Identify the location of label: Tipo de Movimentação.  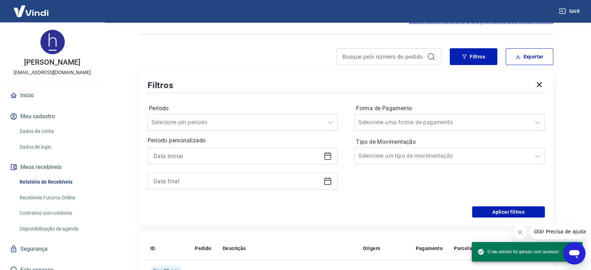
(450, 142).